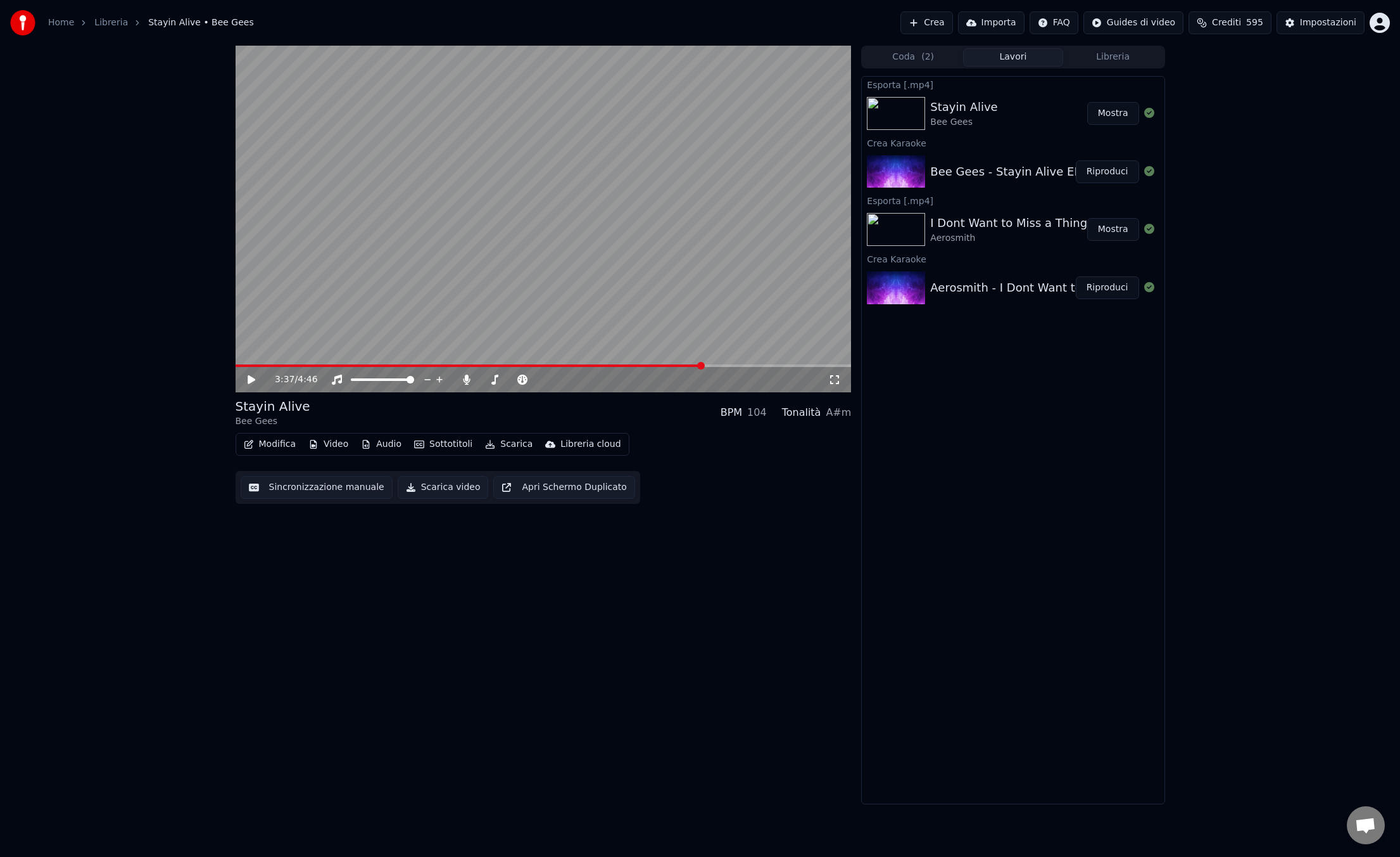  I want to click on button: Crediti595, so click(1230, 22).